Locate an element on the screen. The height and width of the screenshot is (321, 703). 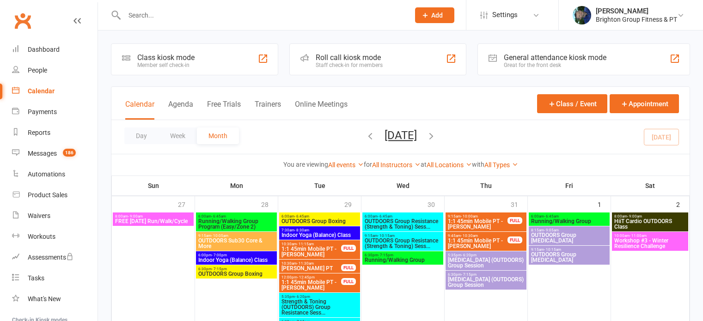
span: 9:45am is located at coordinates (477, 236).